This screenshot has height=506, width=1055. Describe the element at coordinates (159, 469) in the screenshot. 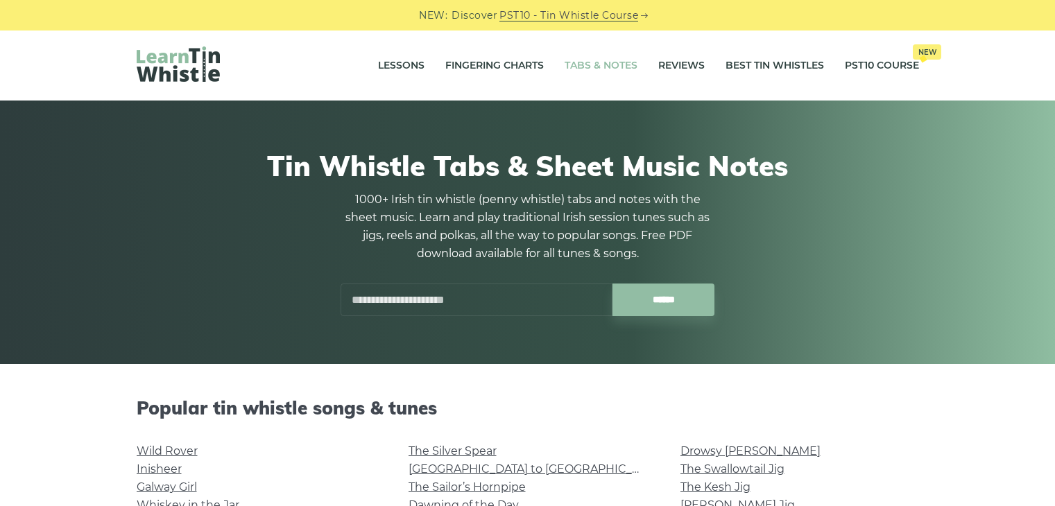

I see `a: Inisheer` at that location.